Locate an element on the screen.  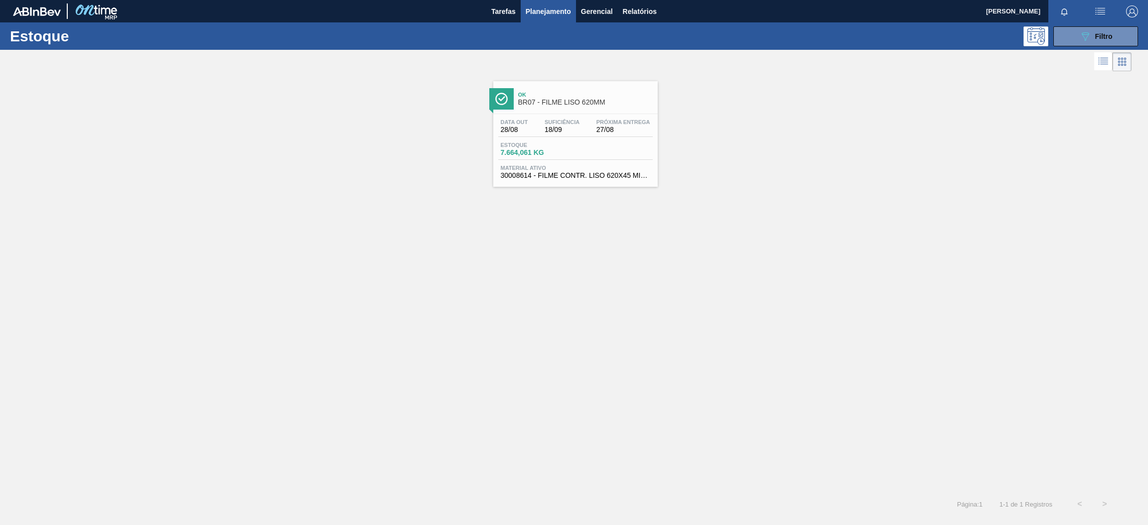
span: Página : 1 is located at coordinates (970, 504).